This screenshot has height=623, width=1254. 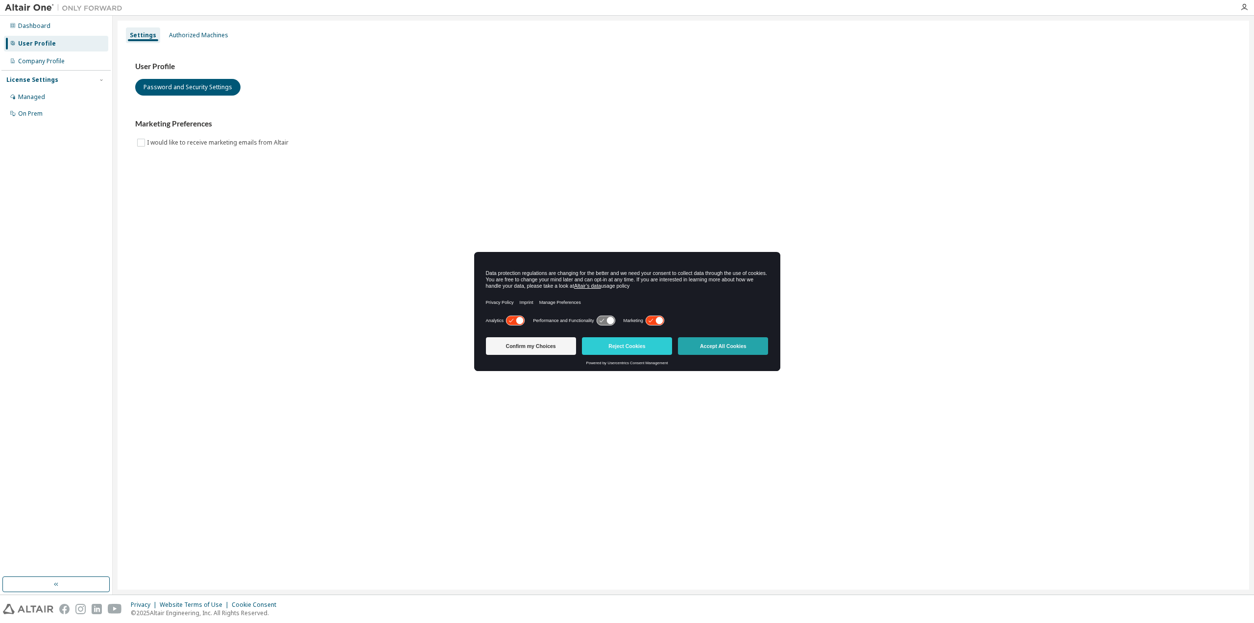 I want to click on div: On Prem, so click(x=30, y=114).